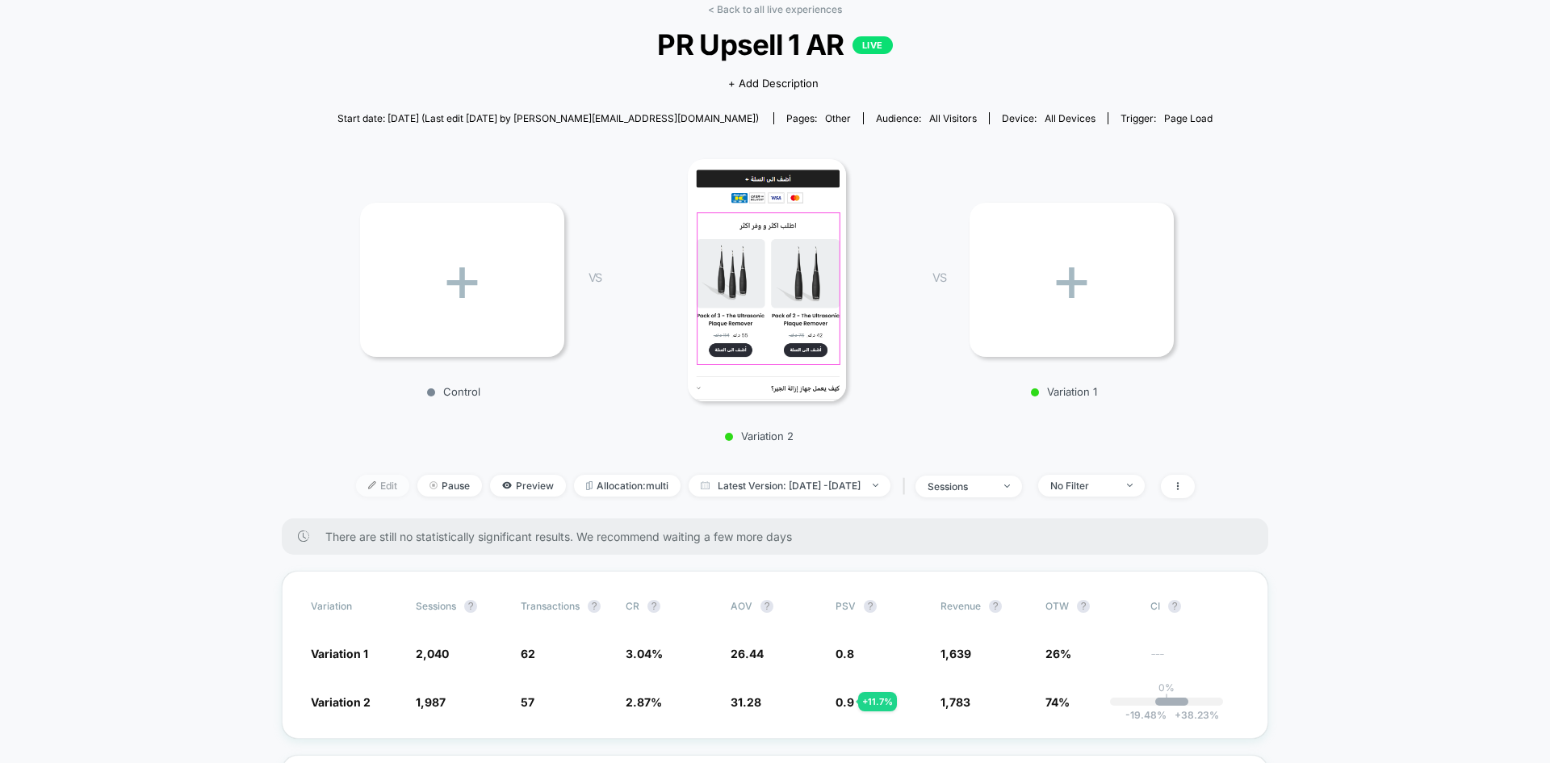 The height and width of the screenshot is (763, 1550). I want to click on span: Variation, so click(355, 606).